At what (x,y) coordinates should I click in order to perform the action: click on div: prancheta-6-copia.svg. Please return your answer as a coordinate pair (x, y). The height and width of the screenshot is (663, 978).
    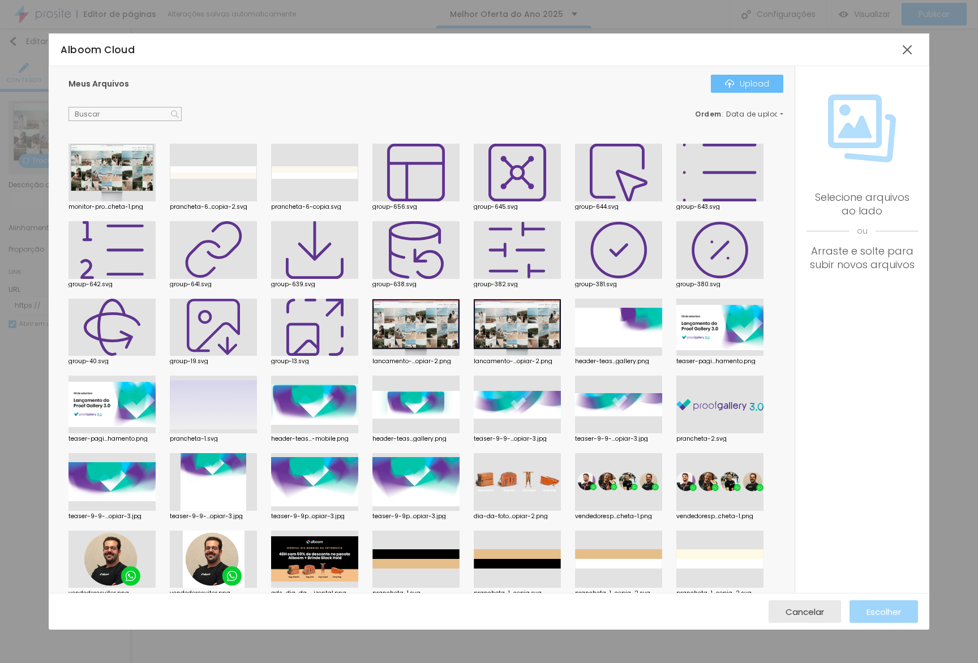
    Looking at the image, I should click on (315, 207).